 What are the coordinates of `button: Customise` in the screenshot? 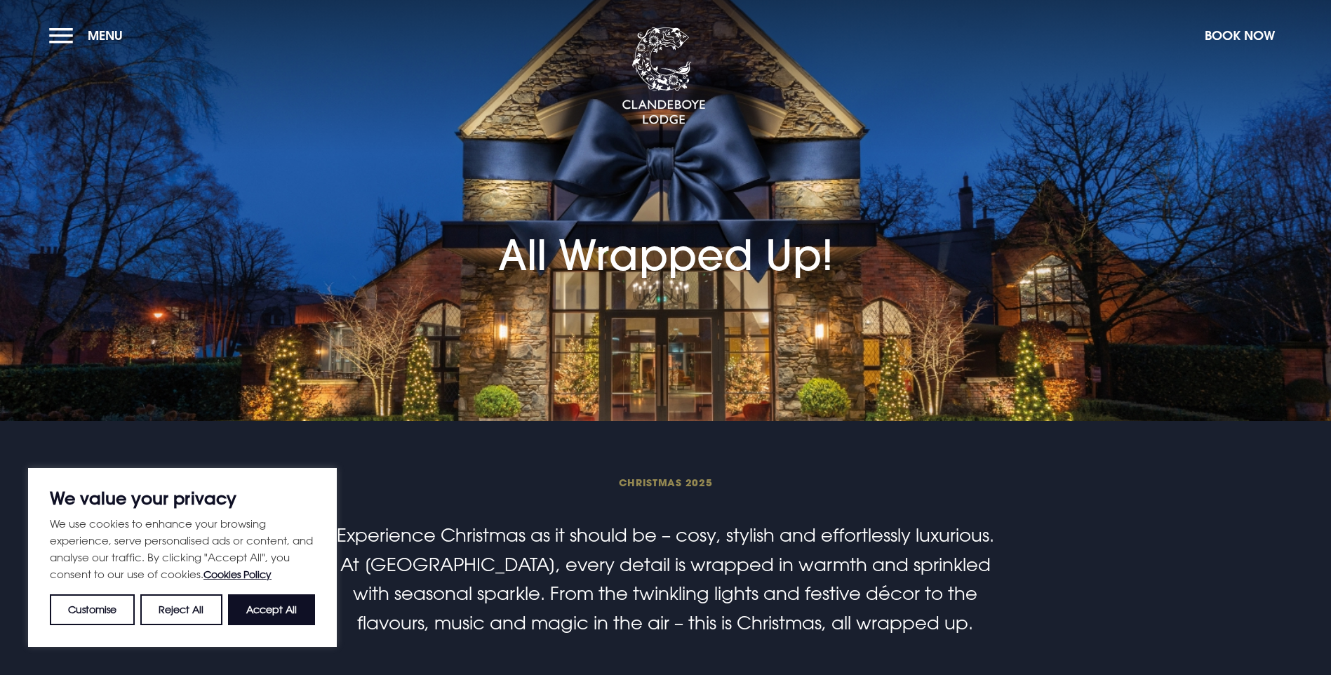 It's located at (92, 610).